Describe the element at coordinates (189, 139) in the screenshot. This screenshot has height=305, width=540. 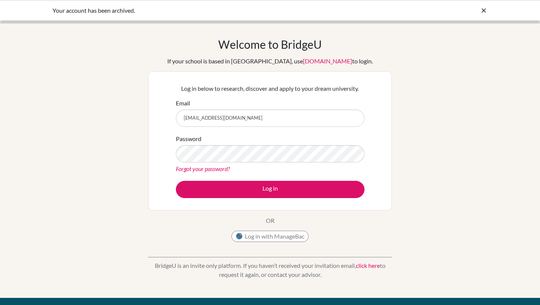
I see `label: Password` at that location.